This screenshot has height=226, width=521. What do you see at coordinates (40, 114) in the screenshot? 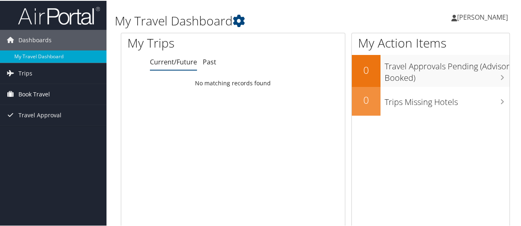
I see `span: Travel Approval` at bounding box center [40, 114].